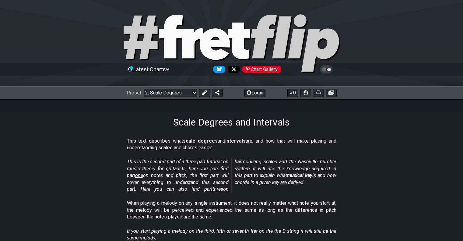 This screenshot has height=241, width=463. What do you see at coordinates (332, 93) in the screenshot?
I see `button: Create image` at bounding box center [332, 93].